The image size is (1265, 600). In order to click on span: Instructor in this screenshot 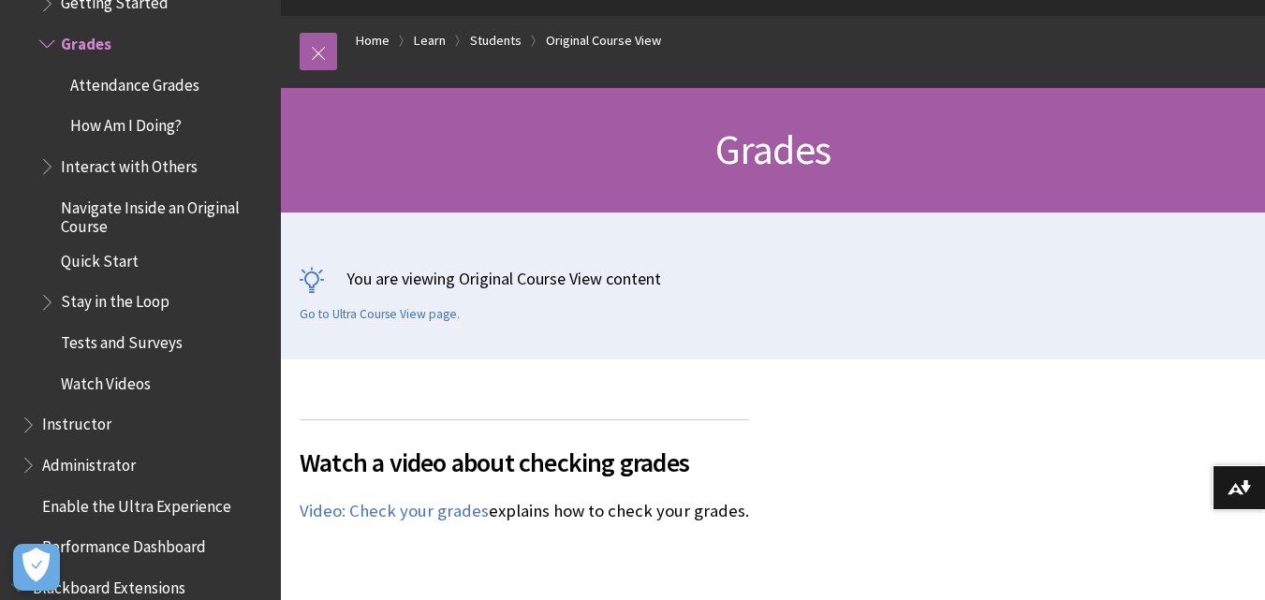, I will do `click(77, 421)`.